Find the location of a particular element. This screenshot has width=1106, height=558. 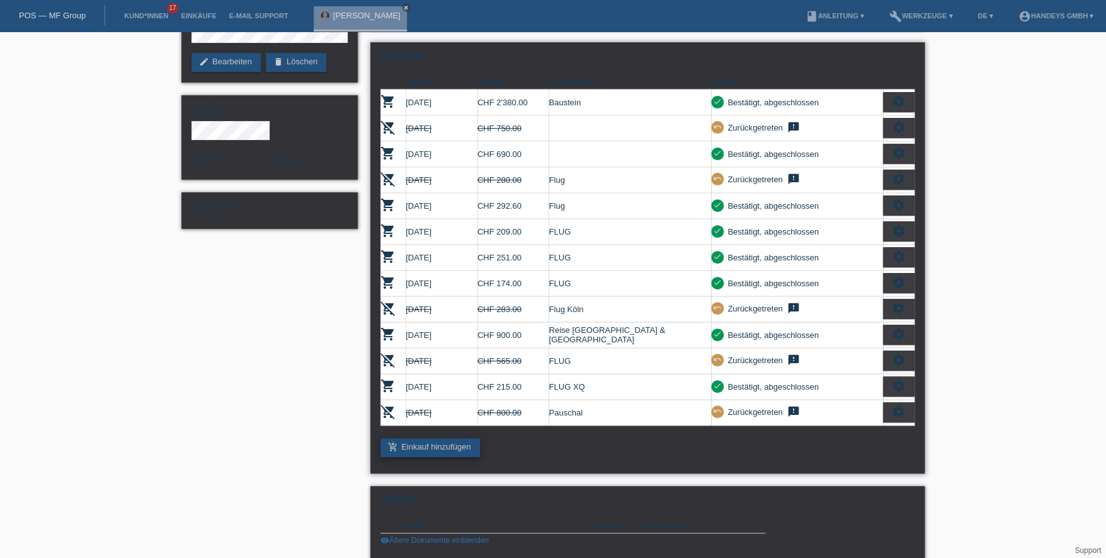

td: CHF 209.00 is located at coordinates (514, 231).